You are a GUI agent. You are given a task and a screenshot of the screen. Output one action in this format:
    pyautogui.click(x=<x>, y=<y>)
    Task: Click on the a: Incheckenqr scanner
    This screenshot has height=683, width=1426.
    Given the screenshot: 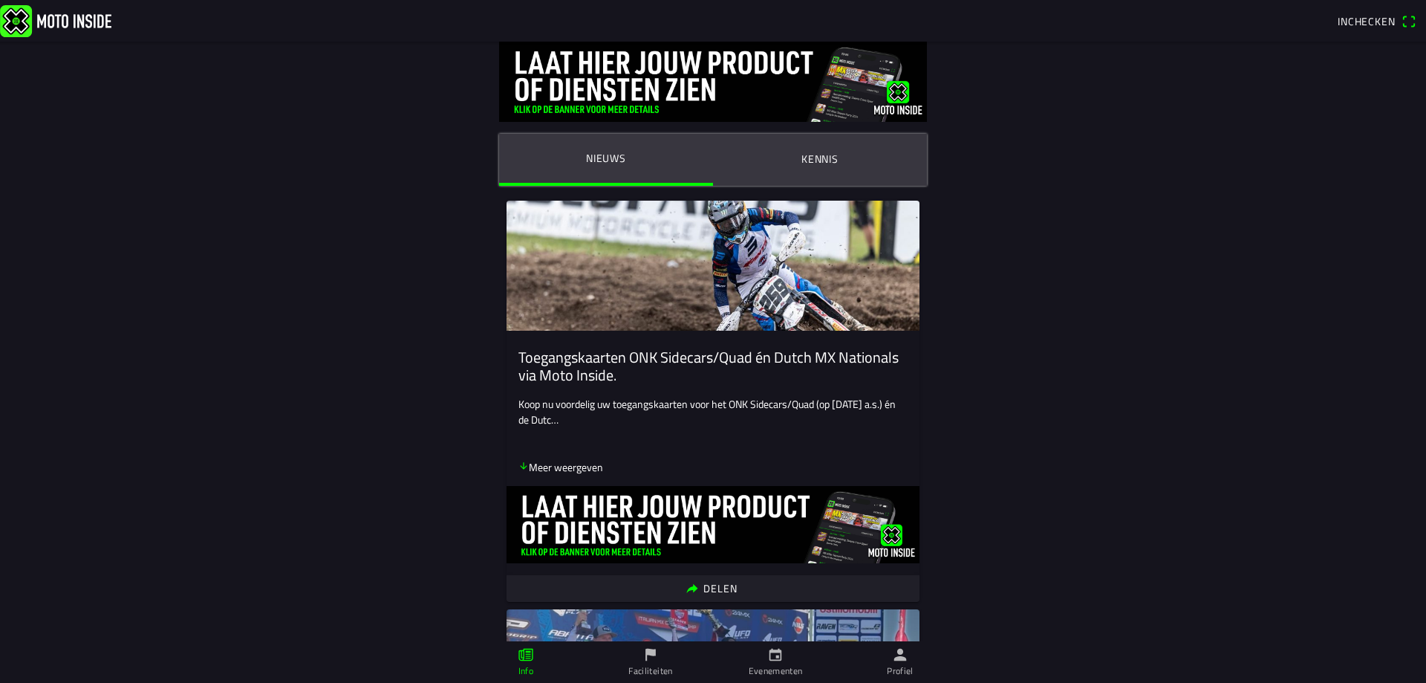 What is the action you would take?
    pyautogui.click(x=1376, y=21)
    